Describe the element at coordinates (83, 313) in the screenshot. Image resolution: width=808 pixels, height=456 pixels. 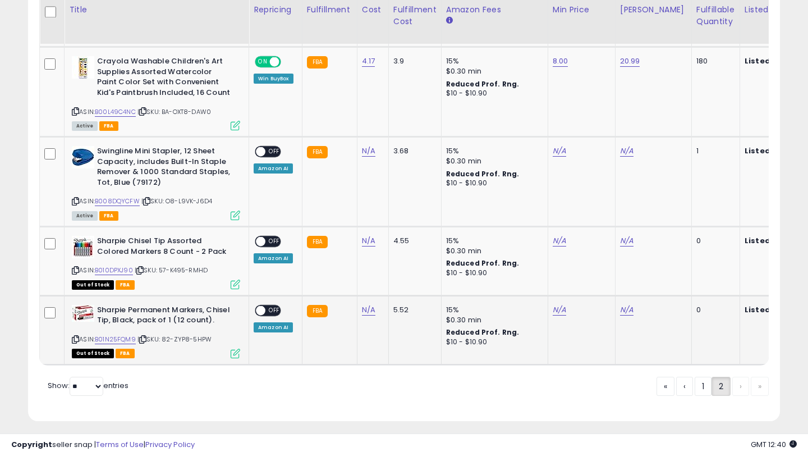
I see `img: 41dOCxyOJ6L._SL40_.jpg` at that location.